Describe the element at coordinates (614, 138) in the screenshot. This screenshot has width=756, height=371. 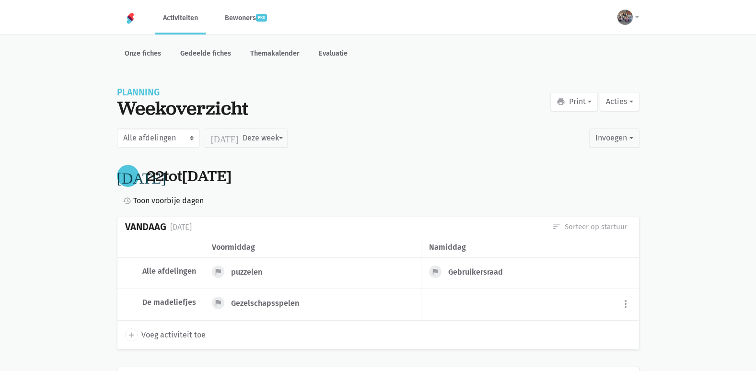
I see `button: Invoegen` at that location.